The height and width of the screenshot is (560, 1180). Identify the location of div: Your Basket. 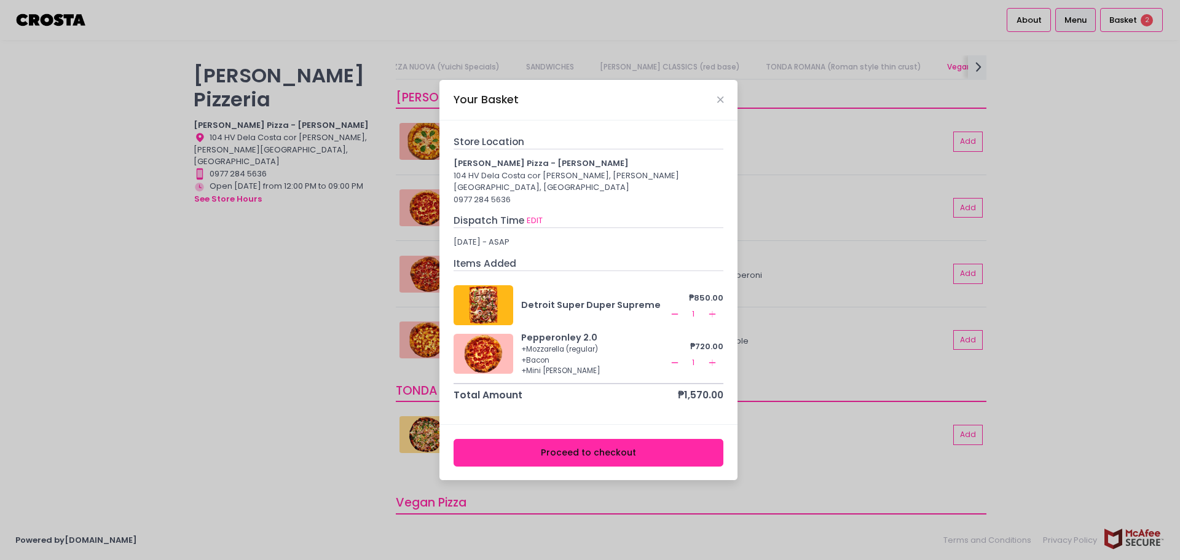
(486, 100).